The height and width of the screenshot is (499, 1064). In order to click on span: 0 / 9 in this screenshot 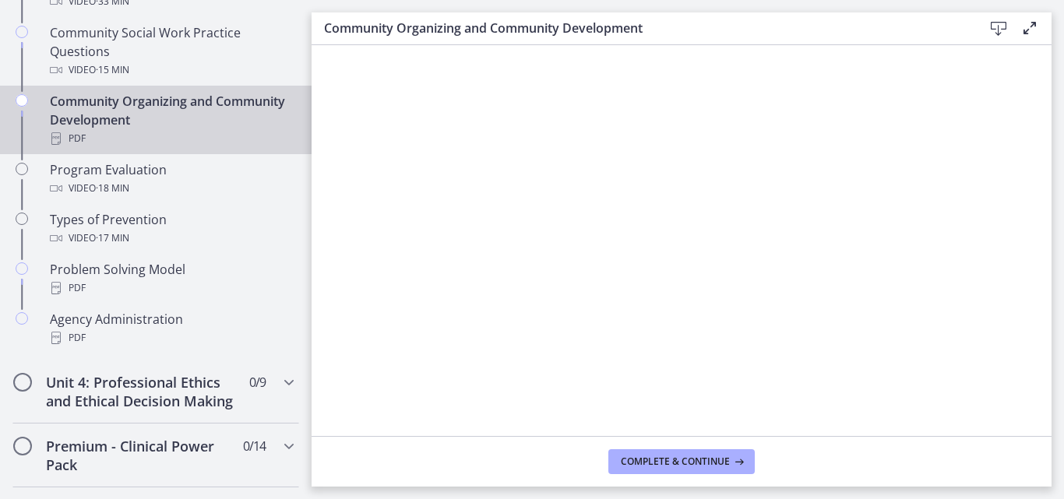, I will do `click(257, 383)`.